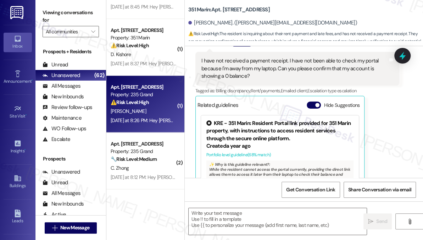 The image size is (423, 240). I want to click on a: Buildings, so click(18, 182).